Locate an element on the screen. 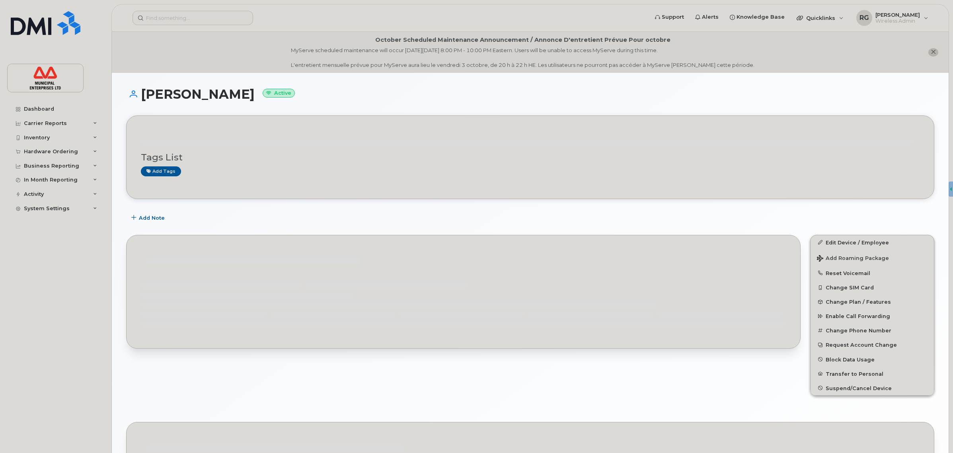 This screenshot has height=453, width=953. a: Edit Device / Employee is located at coordinates (872, 242).